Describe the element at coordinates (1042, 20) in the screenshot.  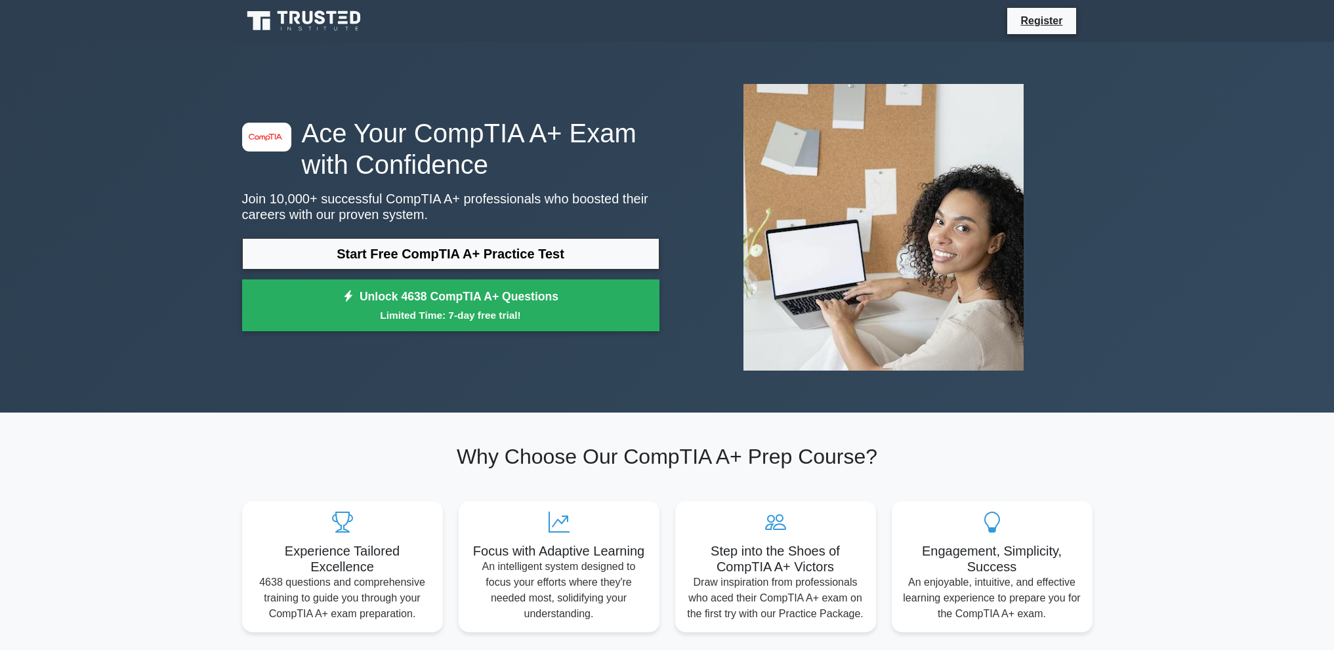
I see `a: Register` at that location.